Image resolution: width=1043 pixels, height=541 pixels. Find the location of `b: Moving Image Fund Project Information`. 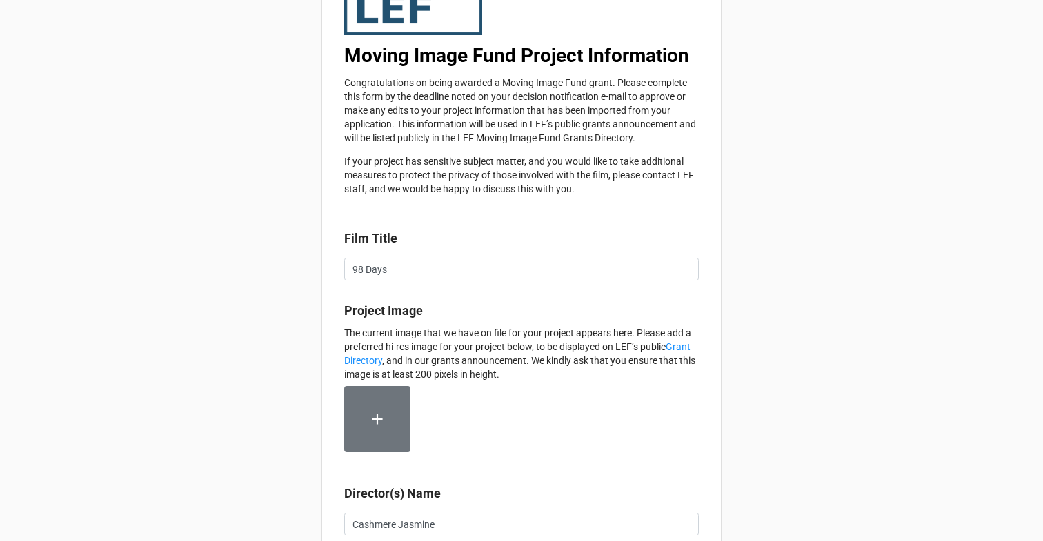

b: Moving Image Fund Project Information is located at coordinates (517, 55).